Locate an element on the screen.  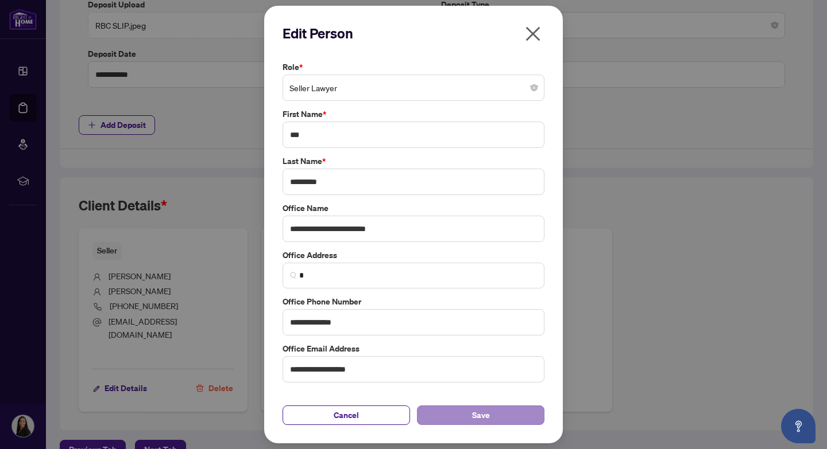
img: search_icon is located at coordinates (293, 276).